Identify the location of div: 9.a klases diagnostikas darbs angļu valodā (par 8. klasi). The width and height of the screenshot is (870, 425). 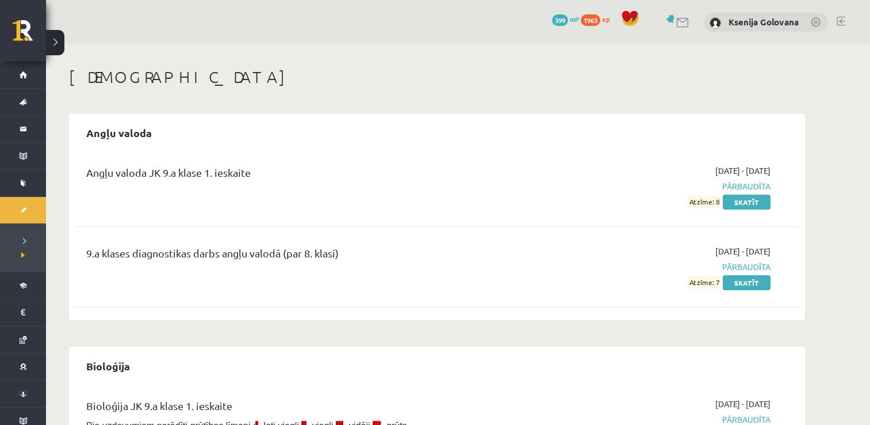
(311, 255).